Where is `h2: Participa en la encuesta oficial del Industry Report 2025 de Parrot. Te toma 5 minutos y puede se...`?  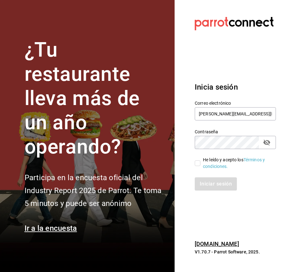 h2: Participa en la encuesta oficial del Industry Report 2025 de Parrot. Te toma 5 minutos y puede se... is located at coordinates (96, 191).